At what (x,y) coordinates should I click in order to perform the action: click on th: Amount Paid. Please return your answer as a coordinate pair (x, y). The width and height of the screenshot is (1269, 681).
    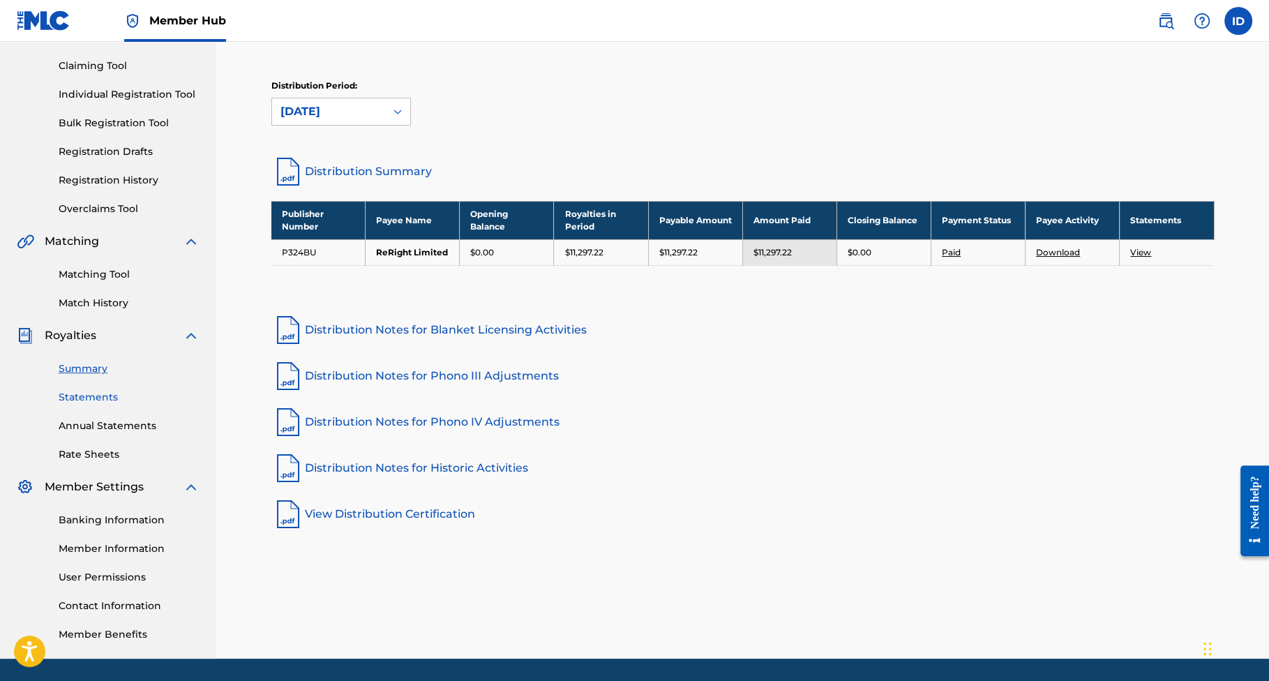
    Looking at the image, I should click on (789, 220).